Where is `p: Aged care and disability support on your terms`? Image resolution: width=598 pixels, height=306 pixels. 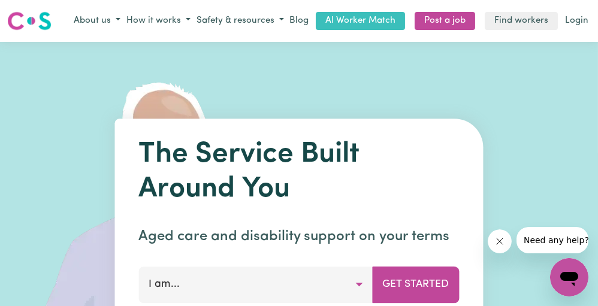 p: Aged care and disability support on your terms is located at coordinates (299, 237).